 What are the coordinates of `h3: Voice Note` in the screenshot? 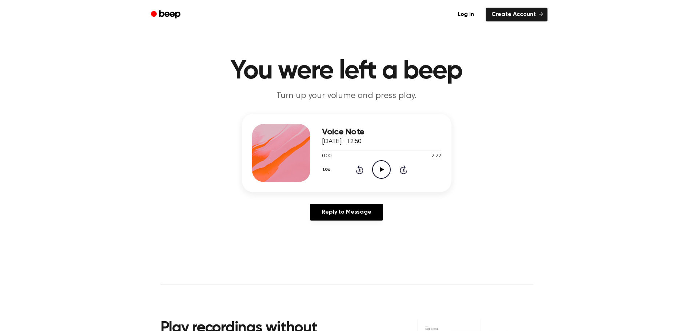 It's located at (382, 132).